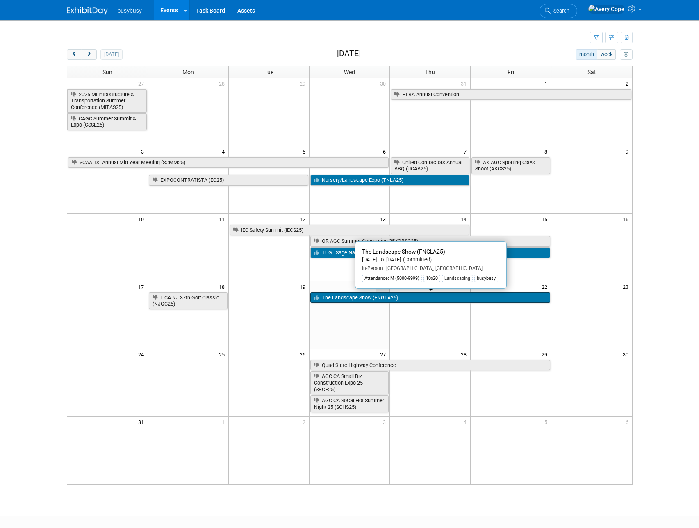 This screenshot has height=528, width=699. What do you see at coordinates (304, 354) in the screenshot?
I see `span: 26` at bounding box center [304, 354].